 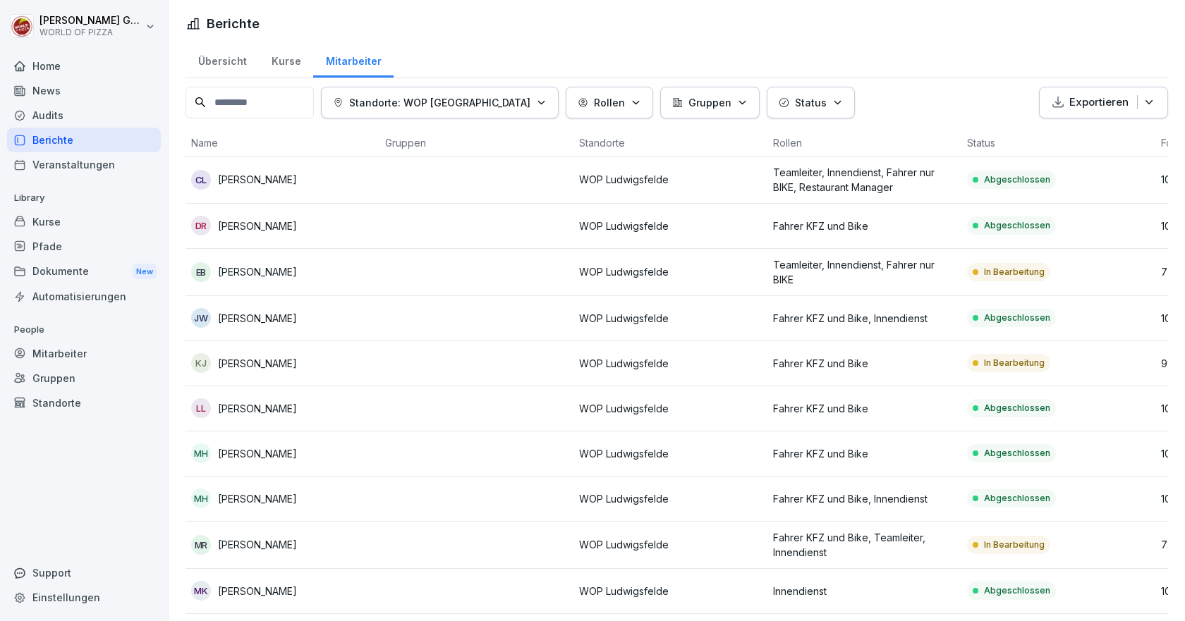 I want to click on div: Automatisierungen, so click(x=84, y=296).